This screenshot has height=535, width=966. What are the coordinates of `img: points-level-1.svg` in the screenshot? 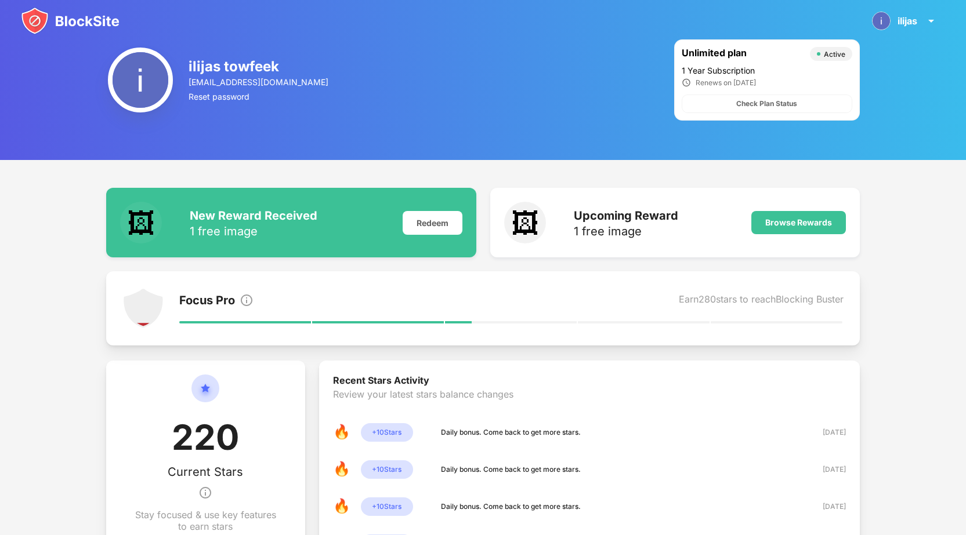 It's located at (143, 309).